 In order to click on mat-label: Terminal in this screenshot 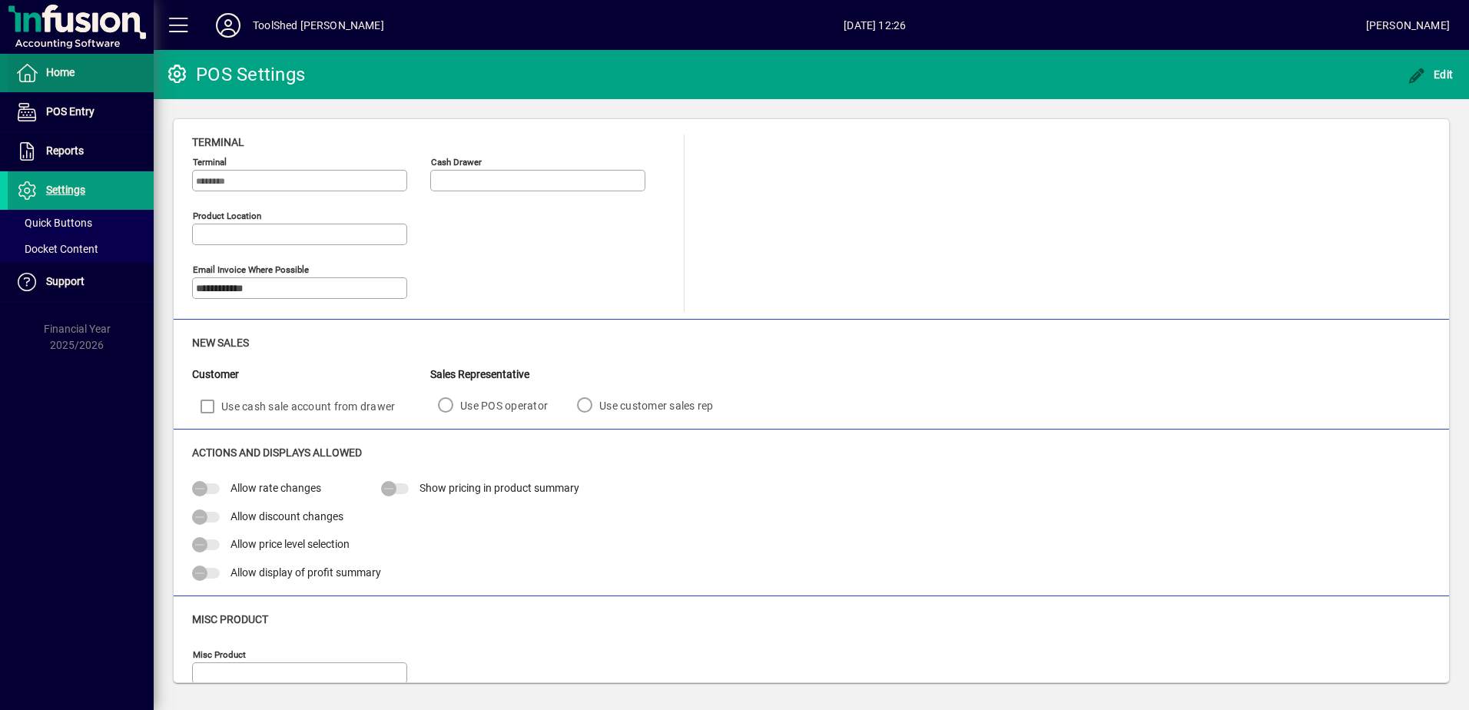, I will do `click(210, 162)`.